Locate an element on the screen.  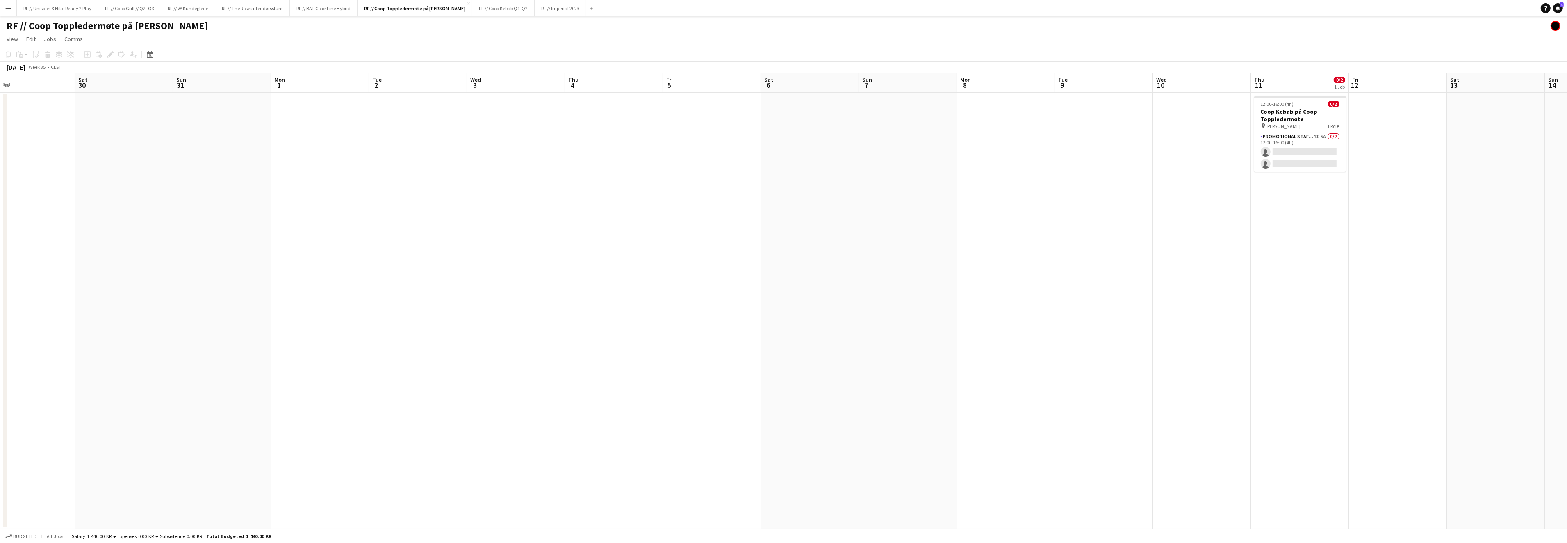
button: RF // BAT Color Line Hybrid is located at coordinates (324, 8).